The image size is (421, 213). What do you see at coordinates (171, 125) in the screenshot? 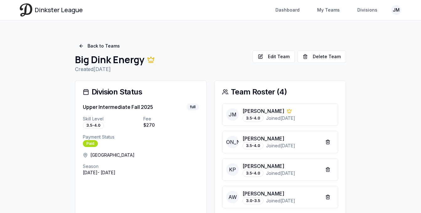
I see `p: $ 270` at bounding box center [171, 125].